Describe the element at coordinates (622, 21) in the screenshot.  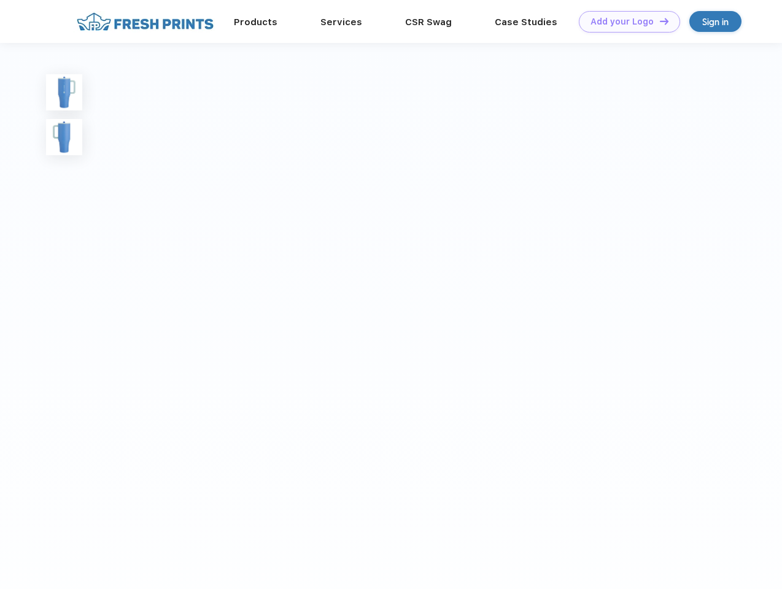
I see `div: Add your Logo` at that location.